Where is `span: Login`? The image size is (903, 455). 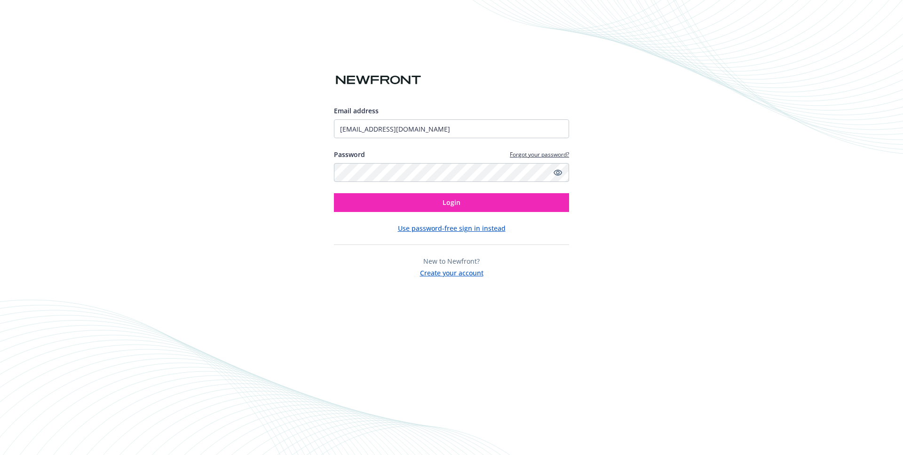 span: Login is located at coordinates (451, 202).